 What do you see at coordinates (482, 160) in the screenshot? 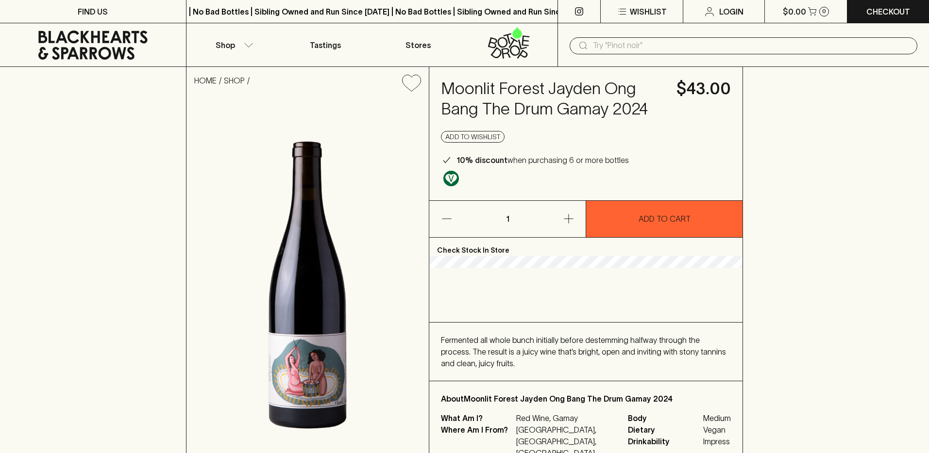
I see `b: 10% discount` at bounding box center [482, 160].